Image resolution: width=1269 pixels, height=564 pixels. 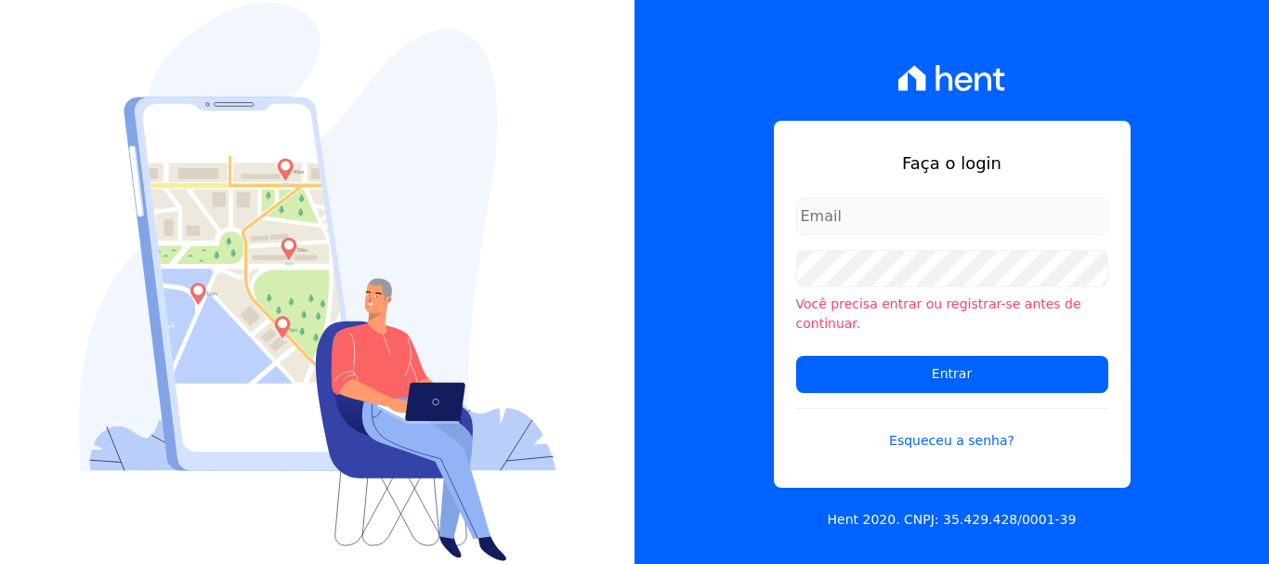 What do you see at coordinates (952, 163) in the screenshot?
I see `h1: Faça o login` at bounding box center [952, 163].